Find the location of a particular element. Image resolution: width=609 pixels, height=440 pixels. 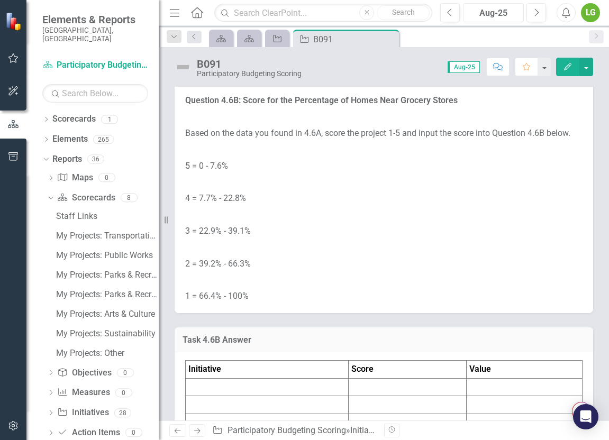

div: My Projects: Parks & Recreation Spanish is located at coordinates (107, 295).